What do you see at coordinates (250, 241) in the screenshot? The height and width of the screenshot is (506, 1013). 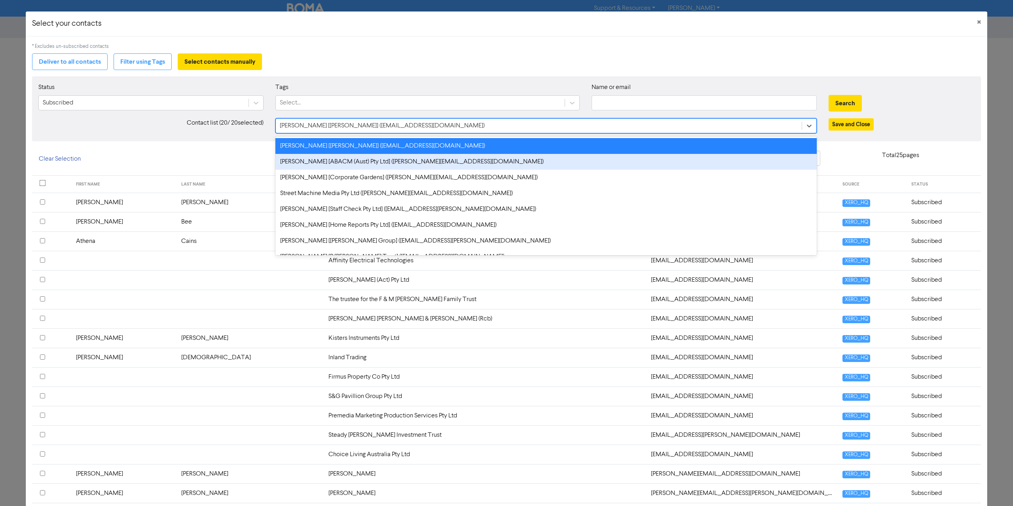 I see `td: Cains` at bounding box center [250, 241].